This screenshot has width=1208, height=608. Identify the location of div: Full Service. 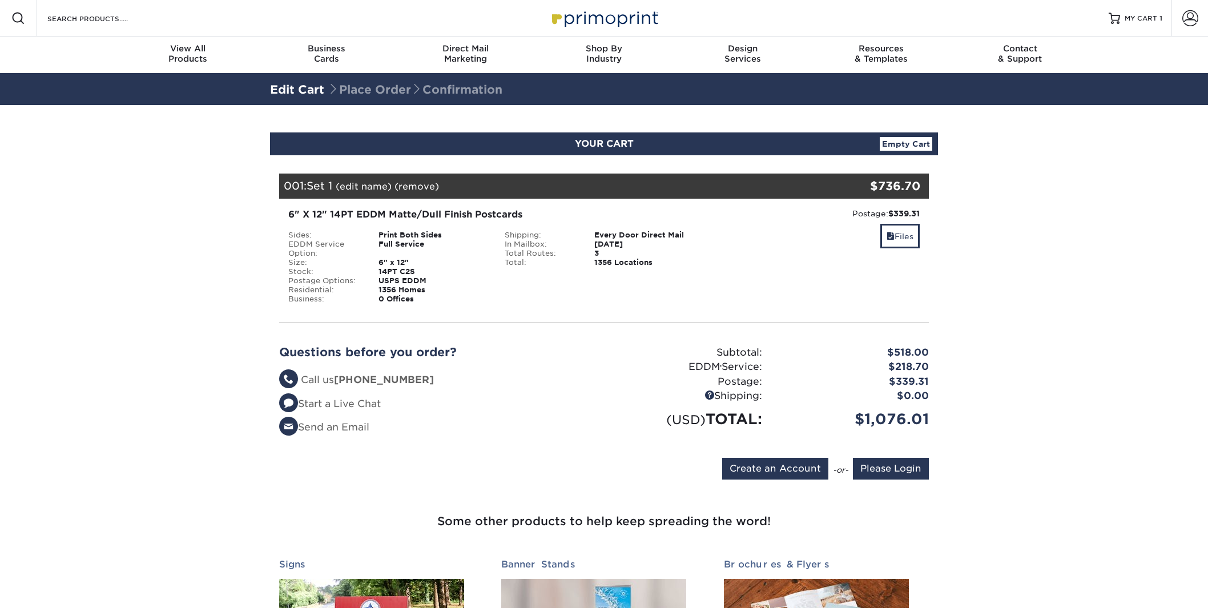
(433, 249).